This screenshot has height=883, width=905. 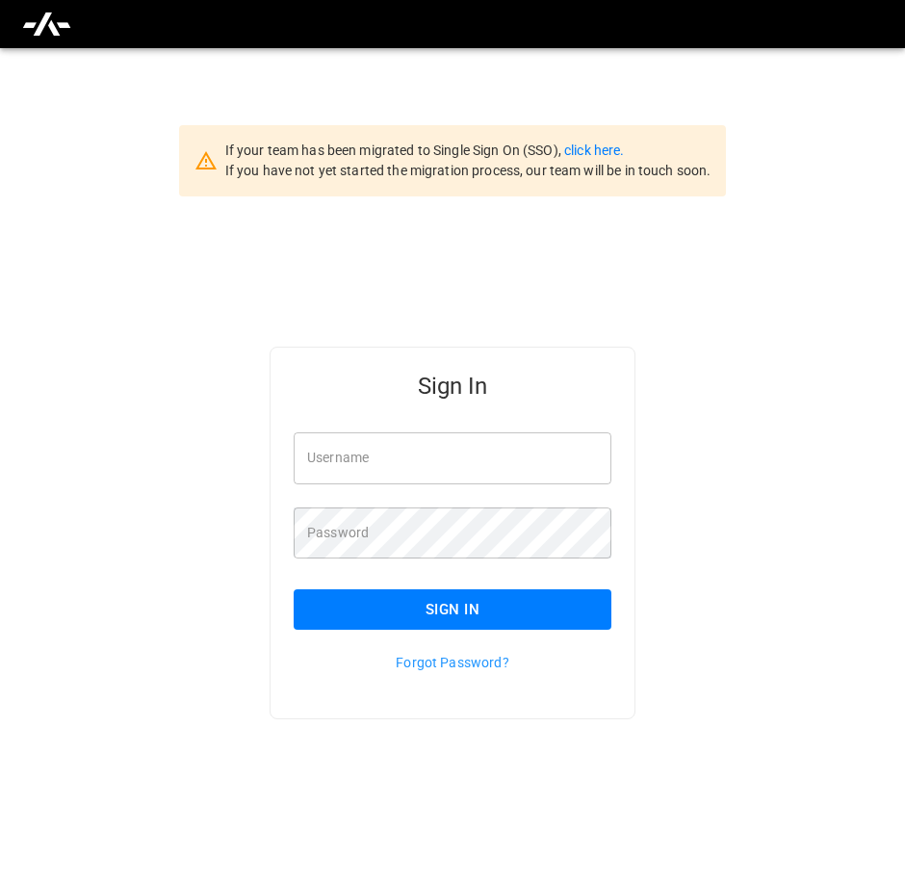 What do you see at coordinates (395, 150) in the screenshot?
I see `span: If your team has been migrated to Single Sign On (SSO),` at bounding box center [395, 150].